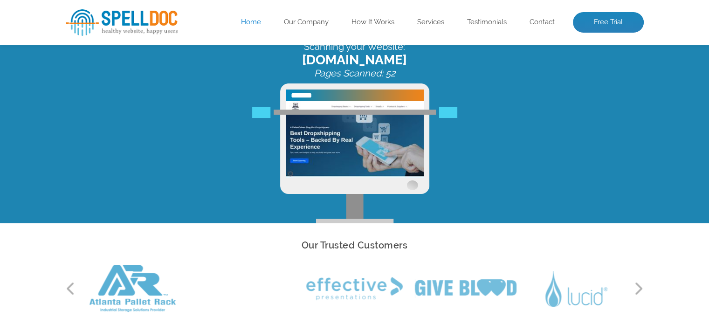 The image size is (709, 324). What do you see at coordinates (431, 22) in the screenshot?
I see `a: Services` at bounding box center [431, 22].